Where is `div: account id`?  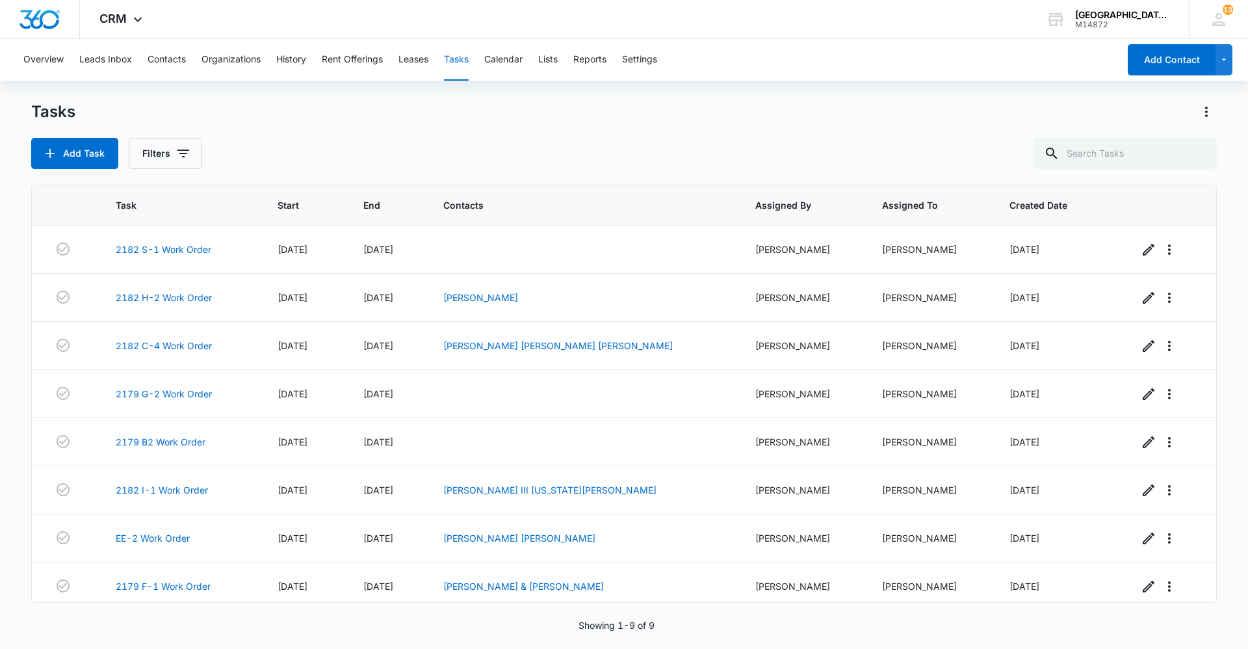 div: account id is located at coordinates (1122, 25).